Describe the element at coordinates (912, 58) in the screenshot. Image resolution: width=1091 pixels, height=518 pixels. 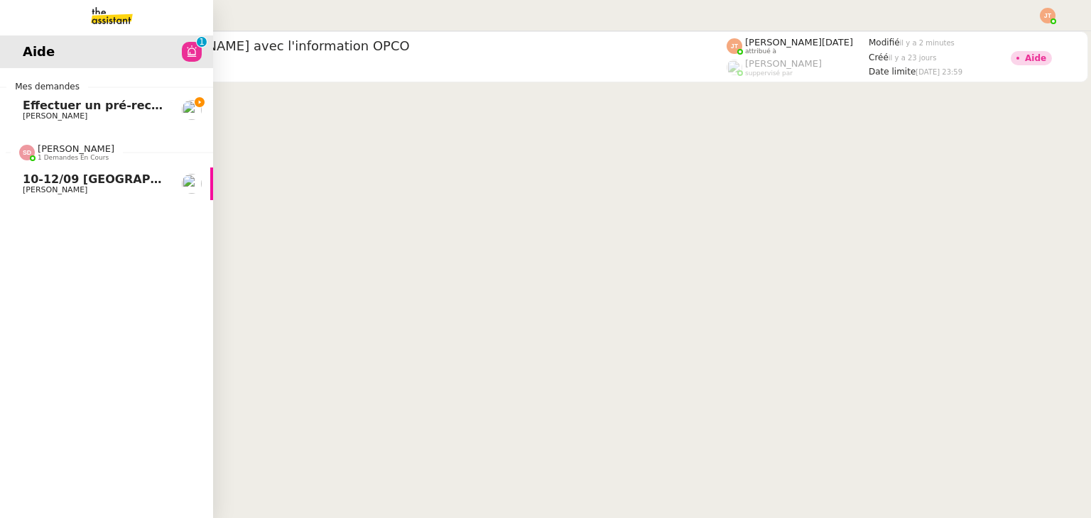
I see `span: il y a 23 jours` at that location.